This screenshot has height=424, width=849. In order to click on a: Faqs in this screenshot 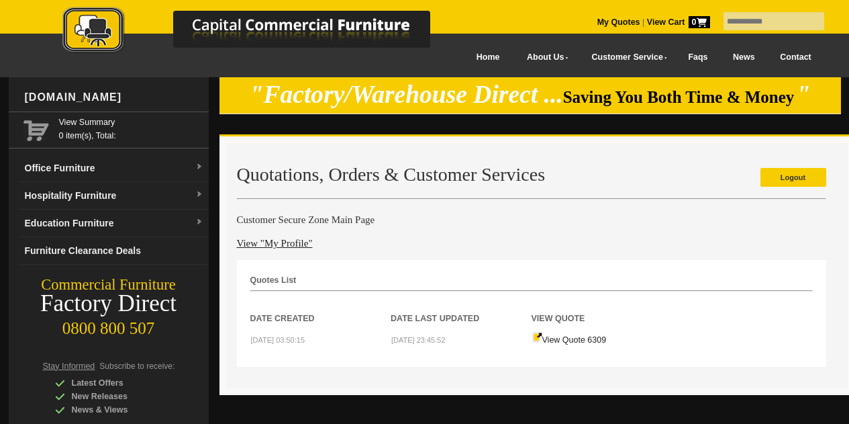, I will do `click(698, 57)`.